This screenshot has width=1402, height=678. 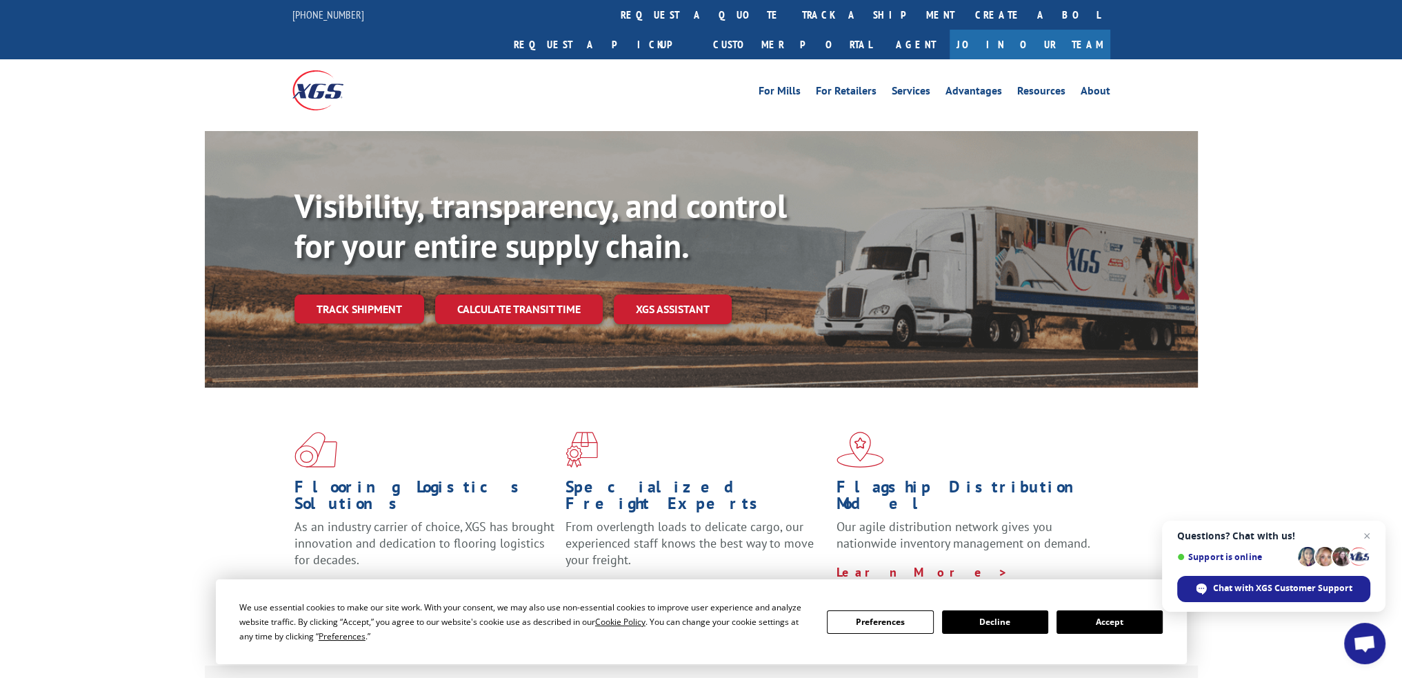 I want to click on h1: Specialized Freight Experts, so click(x=696, y=499).